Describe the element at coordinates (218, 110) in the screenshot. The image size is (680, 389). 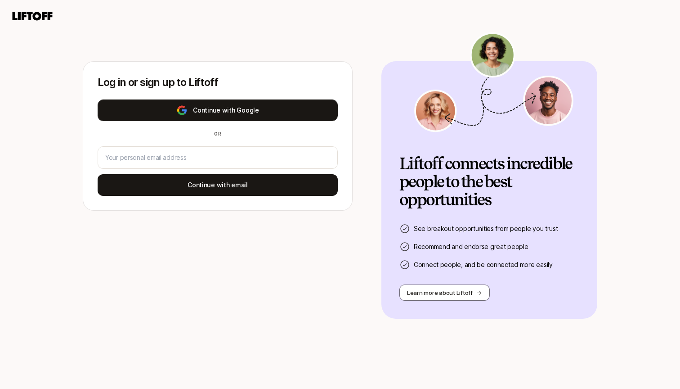
I see `button: Continue with Google` at that location.